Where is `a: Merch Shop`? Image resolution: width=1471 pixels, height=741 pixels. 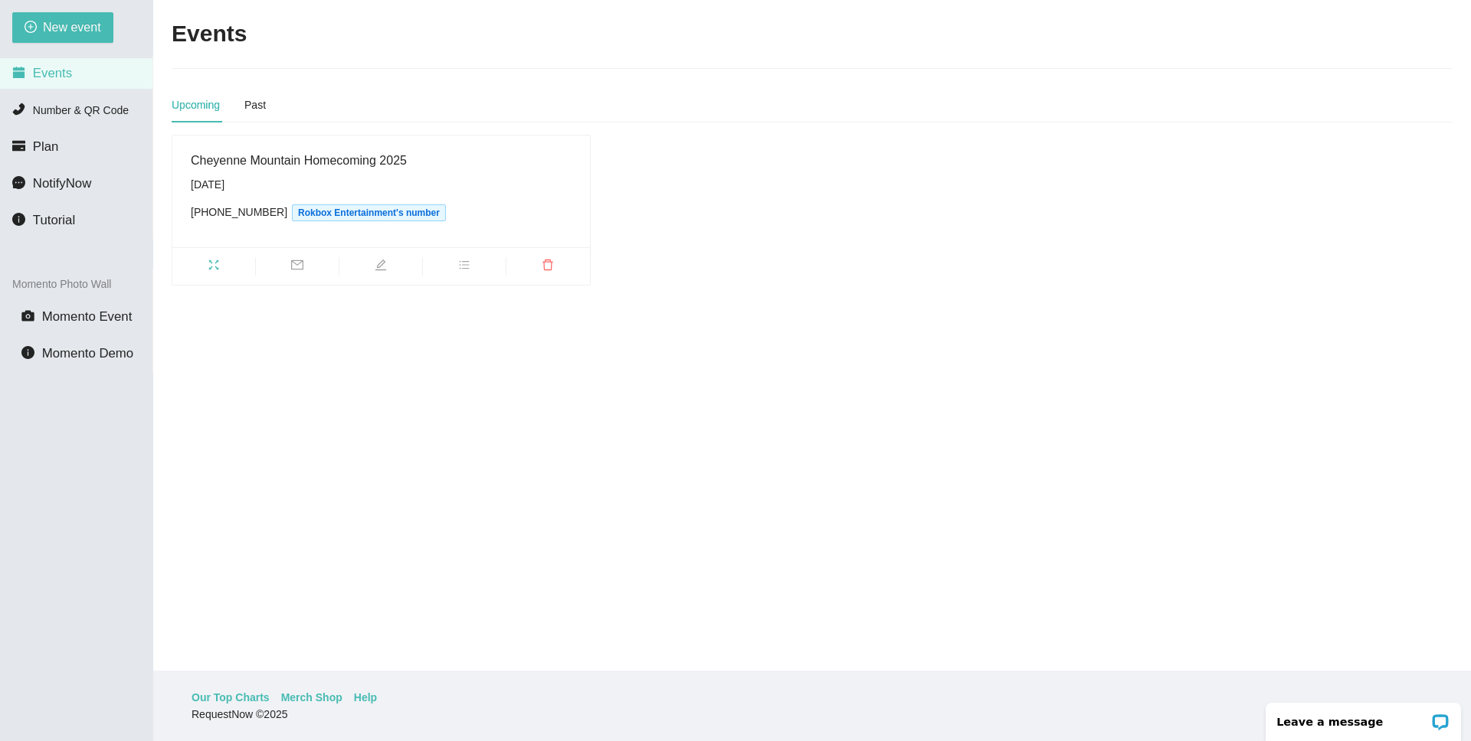 a: Merch Shop is located at coordinates (312, 698).